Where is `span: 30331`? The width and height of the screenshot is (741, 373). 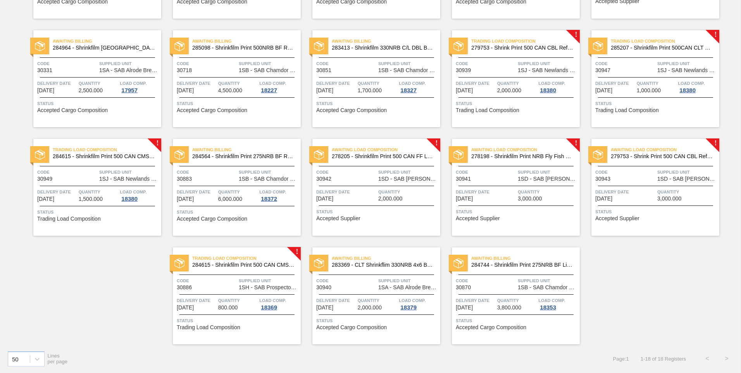
span: 30331 is located at coordinates (45, 70).